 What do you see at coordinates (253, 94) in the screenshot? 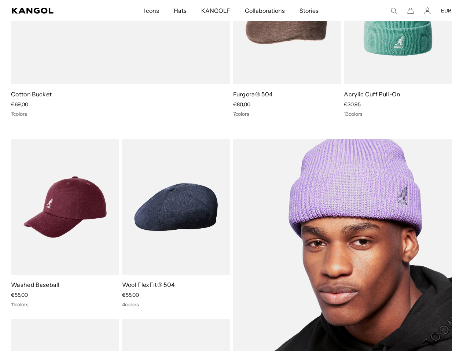
I see `a: Furgora® 504` at bounding box center [253, 94].